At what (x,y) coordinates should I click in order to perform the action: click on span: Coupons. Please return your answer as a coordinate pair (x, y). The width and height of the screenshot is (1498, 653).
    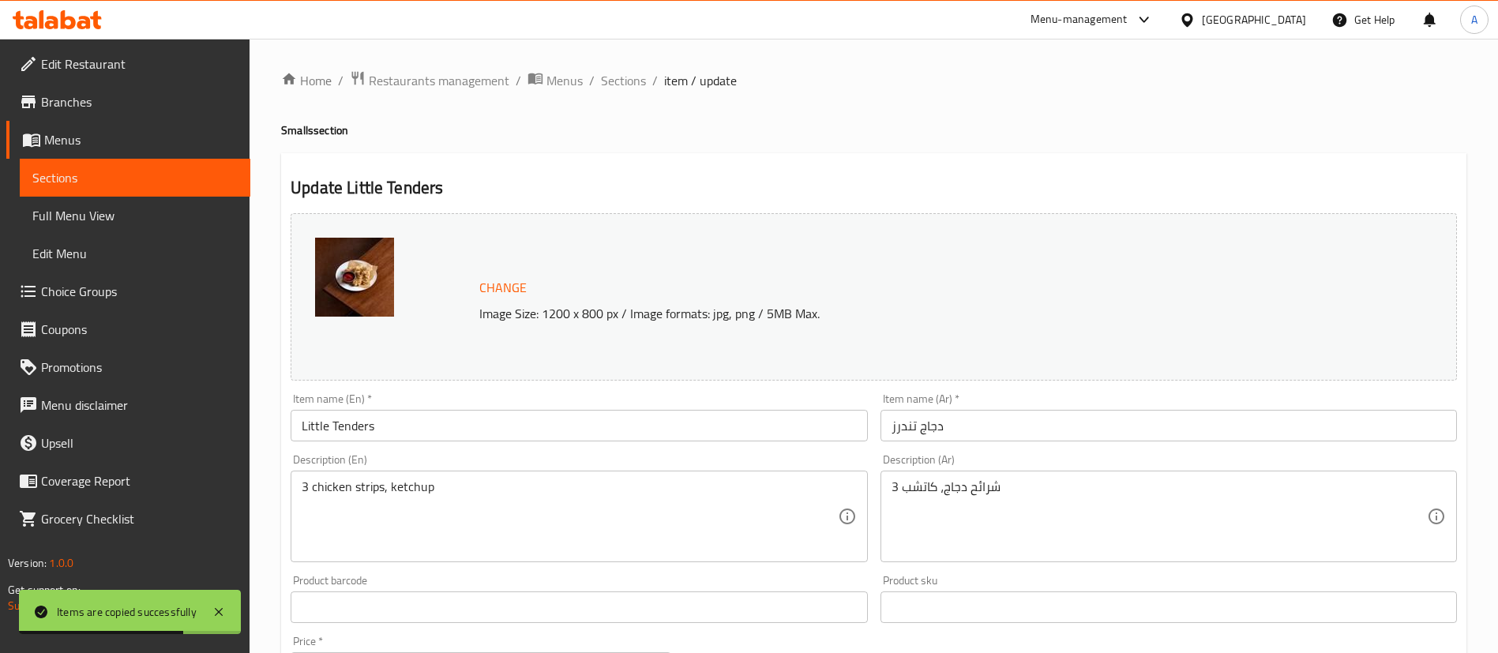
    Looking at the image, I should click on (139, 329).